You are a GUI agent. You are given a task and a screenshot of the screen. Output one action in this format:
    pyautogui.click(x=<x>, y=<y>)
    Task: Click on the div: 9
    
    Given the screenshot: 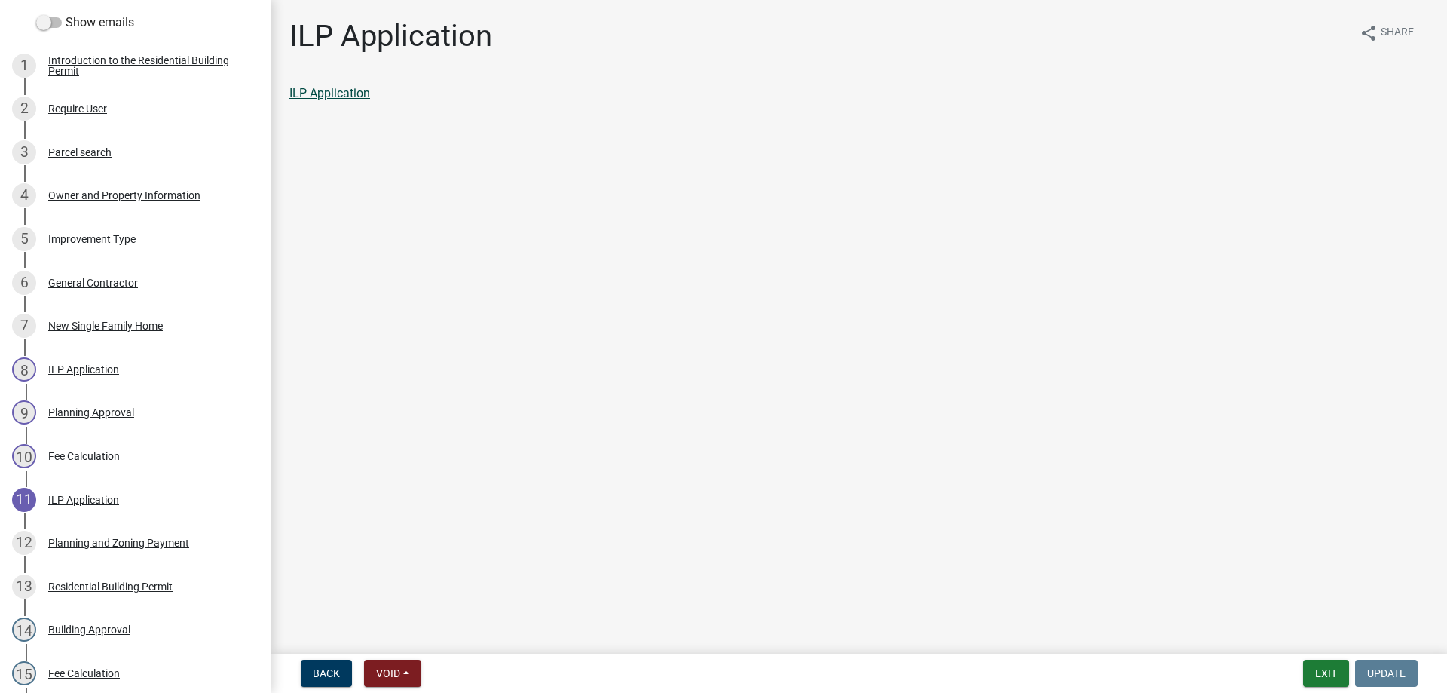 What is the action you would take?
    pyautogui.click(x=24, y=412)
    